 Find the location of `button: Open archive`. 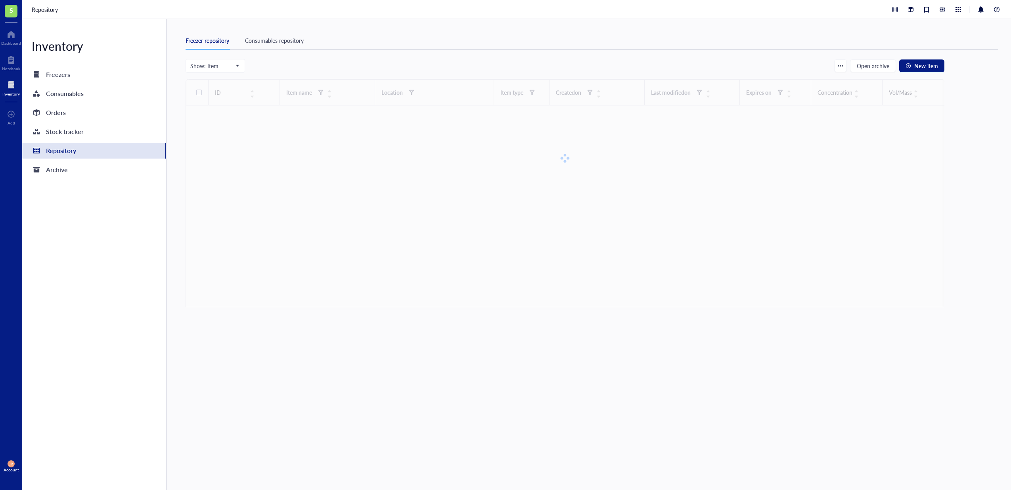

button: Open archive is located at coordinates (873, 66).